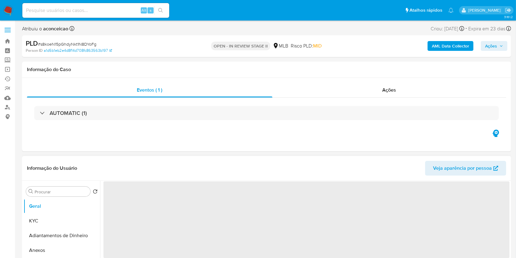 The width and height of the screenshot is (516, 258). Describe the element at coordinates (494, 46) in the screenshot. I see `button: Ações` at that location.